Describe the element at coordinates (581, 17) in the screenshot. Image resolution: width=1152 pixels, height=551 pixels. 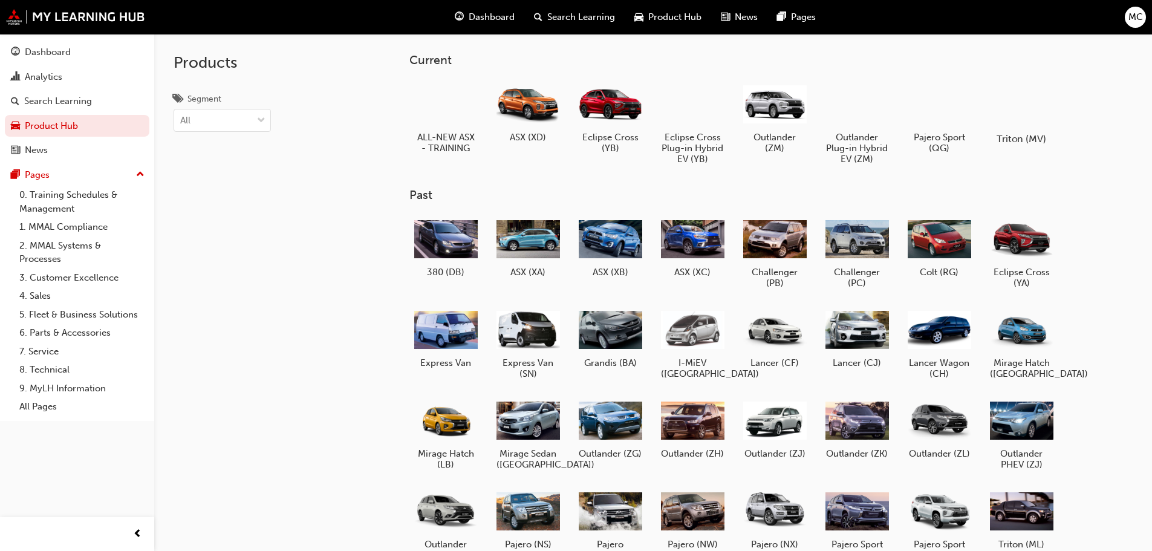
I see `span: Search Learning` at that location.